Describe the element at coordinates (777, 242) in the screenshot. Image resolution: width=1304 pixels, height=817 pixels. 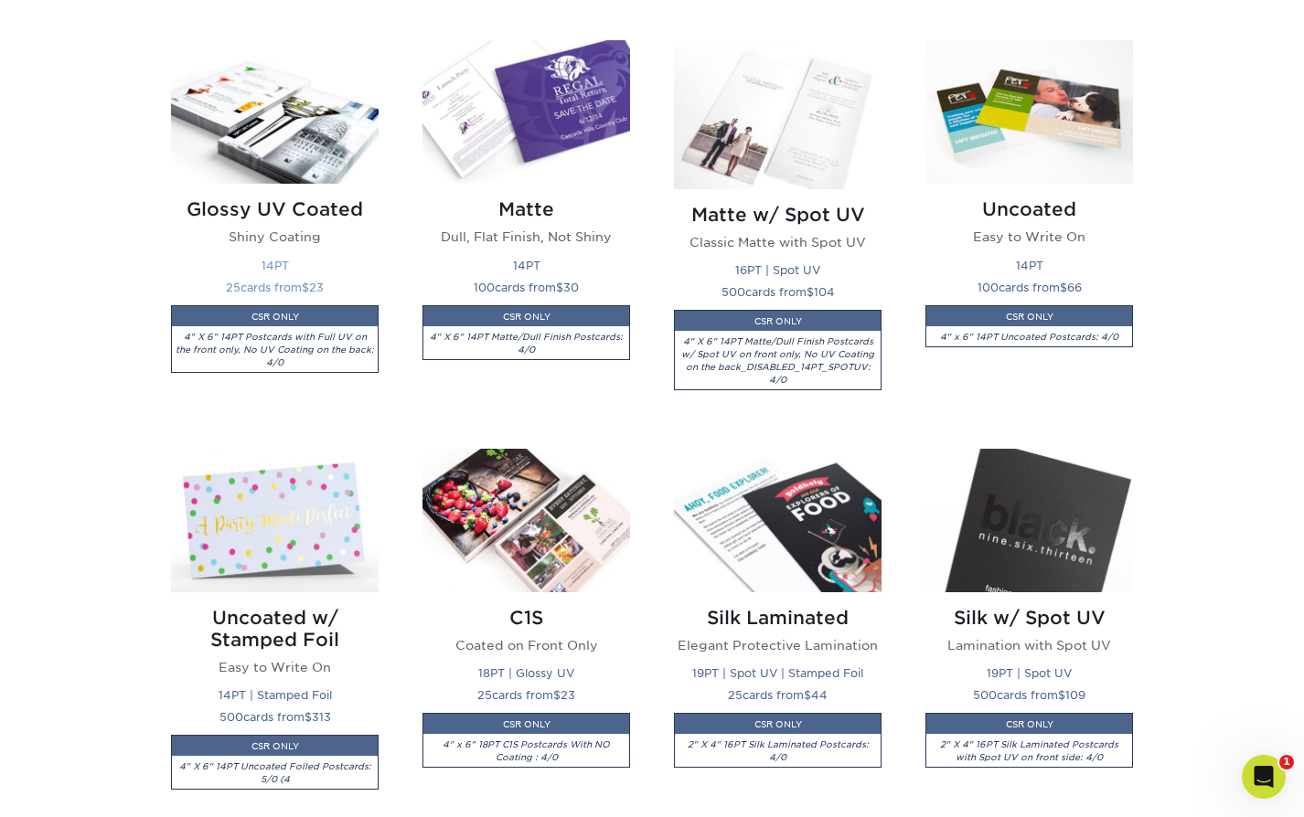
I see `p: Classic Matte with Spot UV` at that location.